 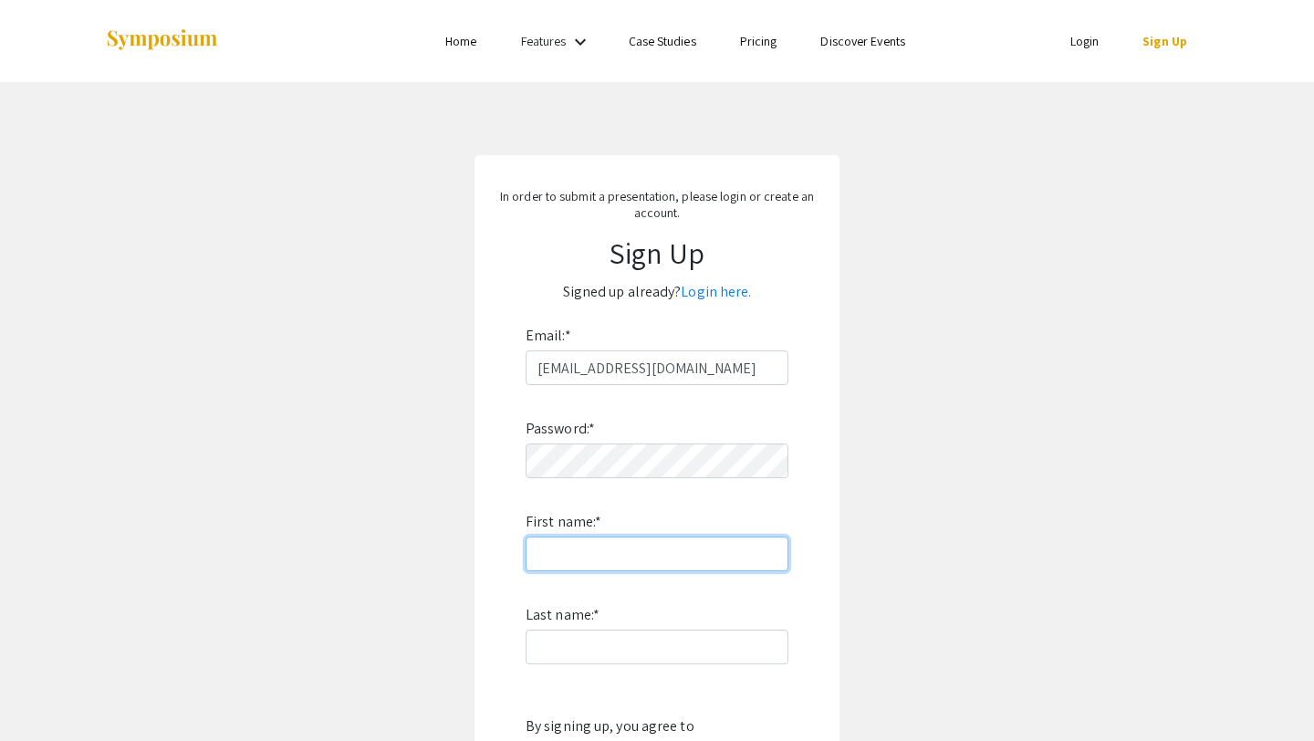 I want to click on label: First name:, so click(x=563, y=522).